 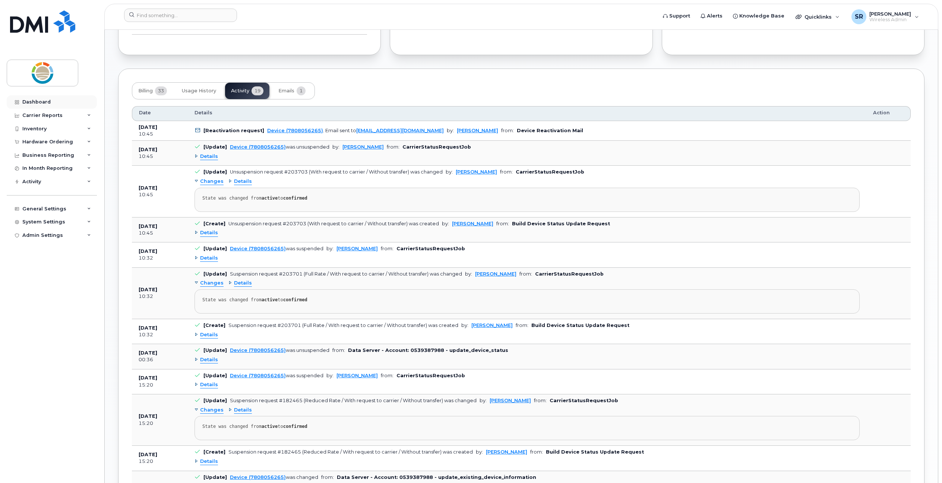 I want to click on span: Emails, so click(x=286, y=91).